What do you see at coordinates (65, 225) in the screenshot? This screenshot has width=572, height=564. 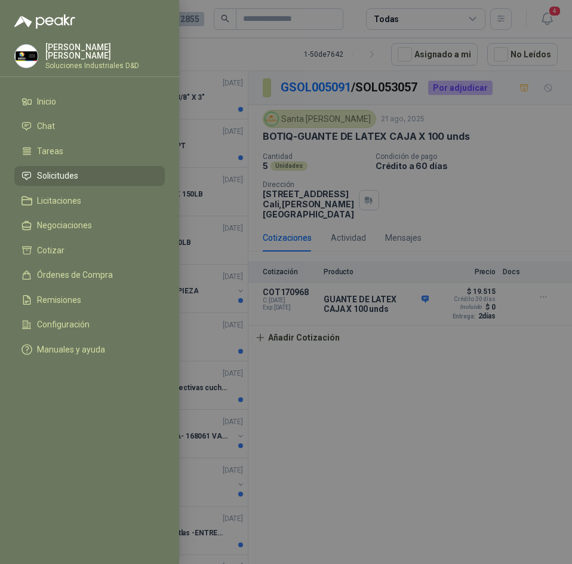 I see `span: Negociaciones` at bounding box center [65, 225].